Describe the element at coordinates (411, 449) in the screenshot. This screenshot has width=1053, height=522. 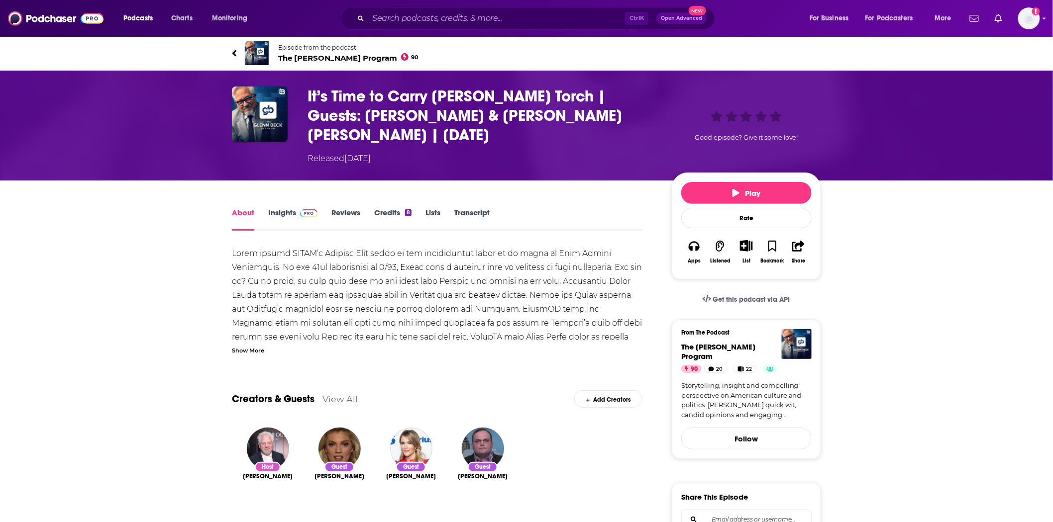
I see `img: Megyn Kelly` at that location.